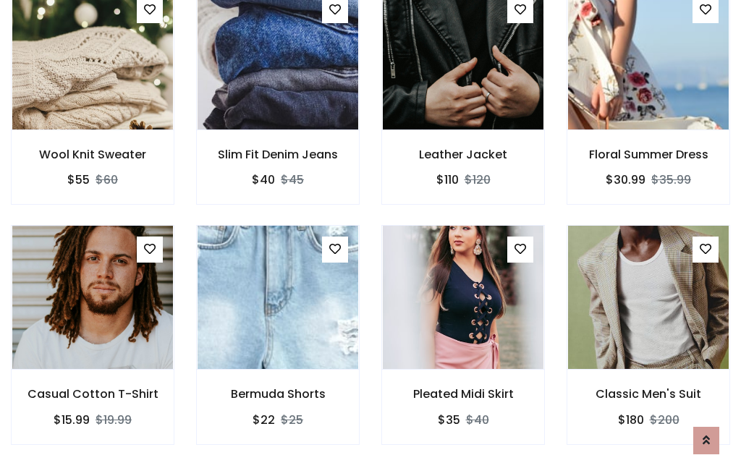 The width and height of the screenshot is (741, 476). Describe the element at coordinates (447, 179) in the screenshot. I see `h6: $110` at that location.